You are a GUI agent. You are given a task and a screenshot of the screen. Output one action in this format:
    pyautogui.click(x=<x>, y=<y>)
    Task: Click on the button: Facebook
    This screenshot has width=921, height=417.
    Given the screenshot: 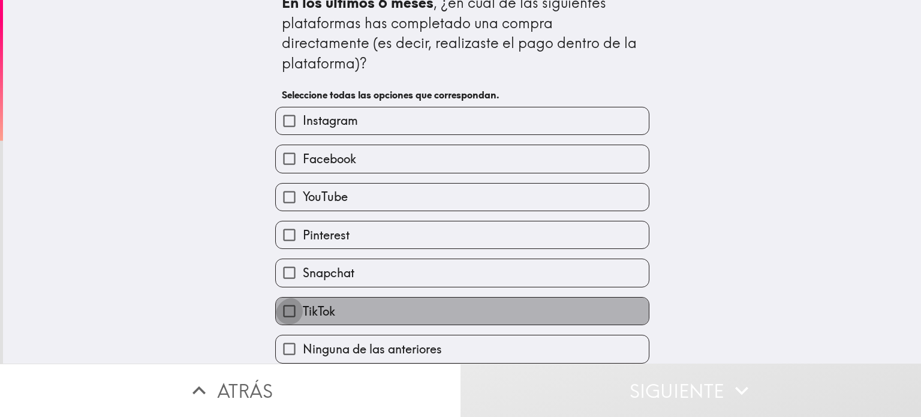 What is the action you would take?
    pyautogui.click(x=462, y=158)
    